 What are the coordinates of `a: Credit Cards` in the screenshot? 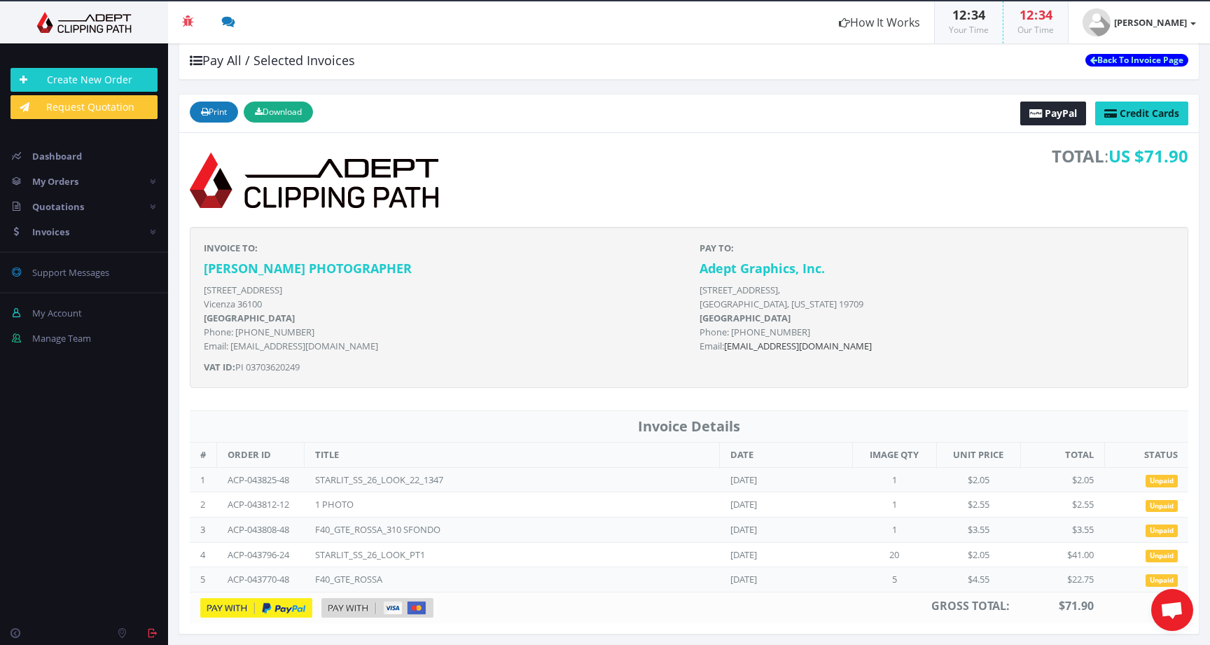 It's located at (1141, 113).